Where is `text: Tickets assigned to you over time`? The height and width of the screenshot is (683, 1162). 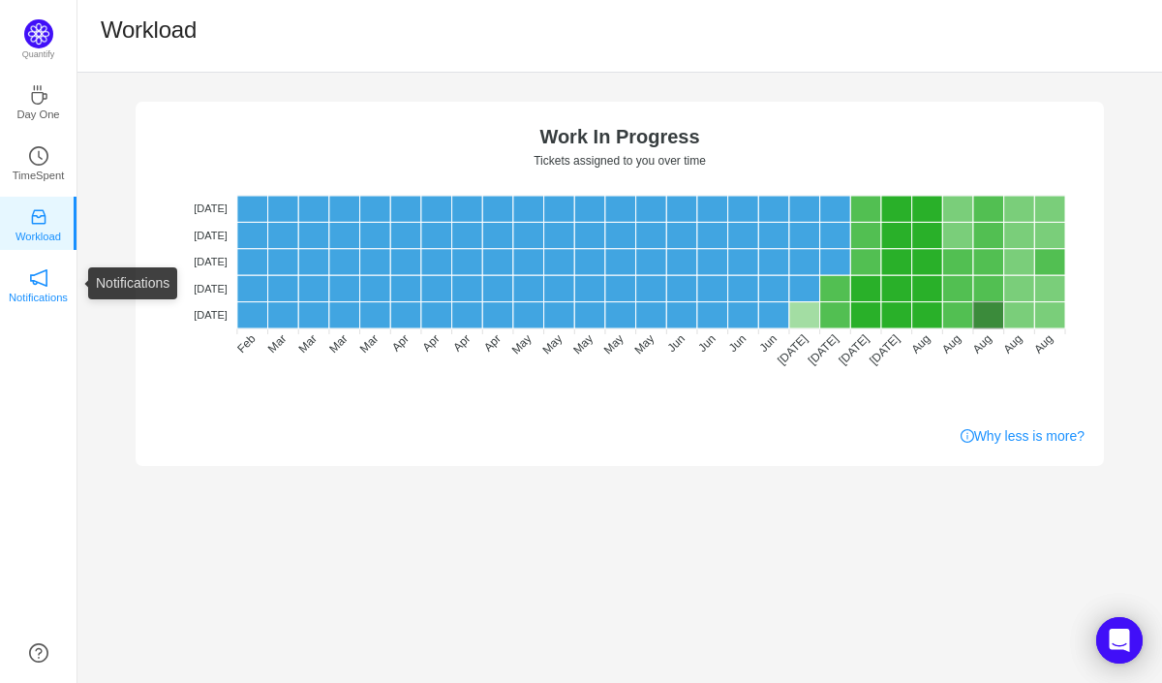 text: Tickets assigned to you over time is located at coordinates (620, 161).